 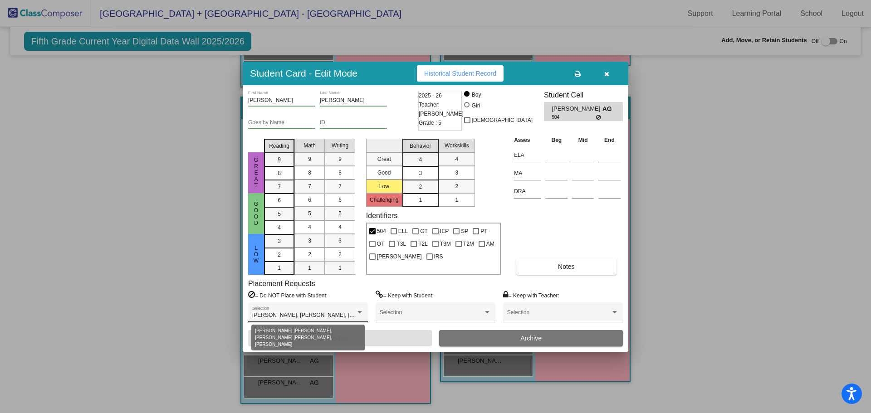 What do you see at coordinates (424, 231) in the screenshot?
I see `span: GT` at bounding box center [424, 231].